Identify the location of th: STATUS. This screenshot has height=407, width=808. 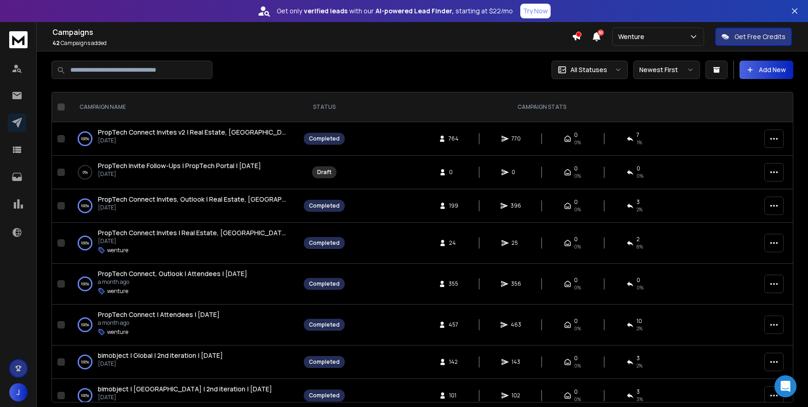
(324, 107).